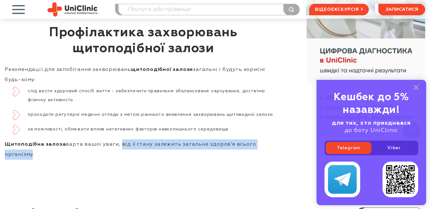 The height and width of the screenshot is (209, 430). What do you see at coordinates (209, 10) in the screenshot?
I see `input: Послуга або прізвище` at bounding box center [209, 10].